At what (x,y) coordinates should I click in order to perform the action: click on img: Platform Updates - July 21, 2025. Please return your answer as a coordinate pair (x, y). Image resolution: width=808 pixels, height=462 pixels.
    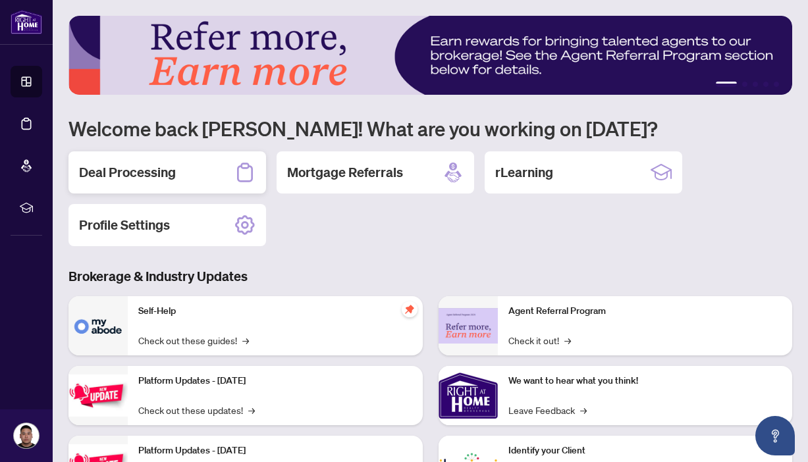
    Looking at the image, I should click on (98, 395).